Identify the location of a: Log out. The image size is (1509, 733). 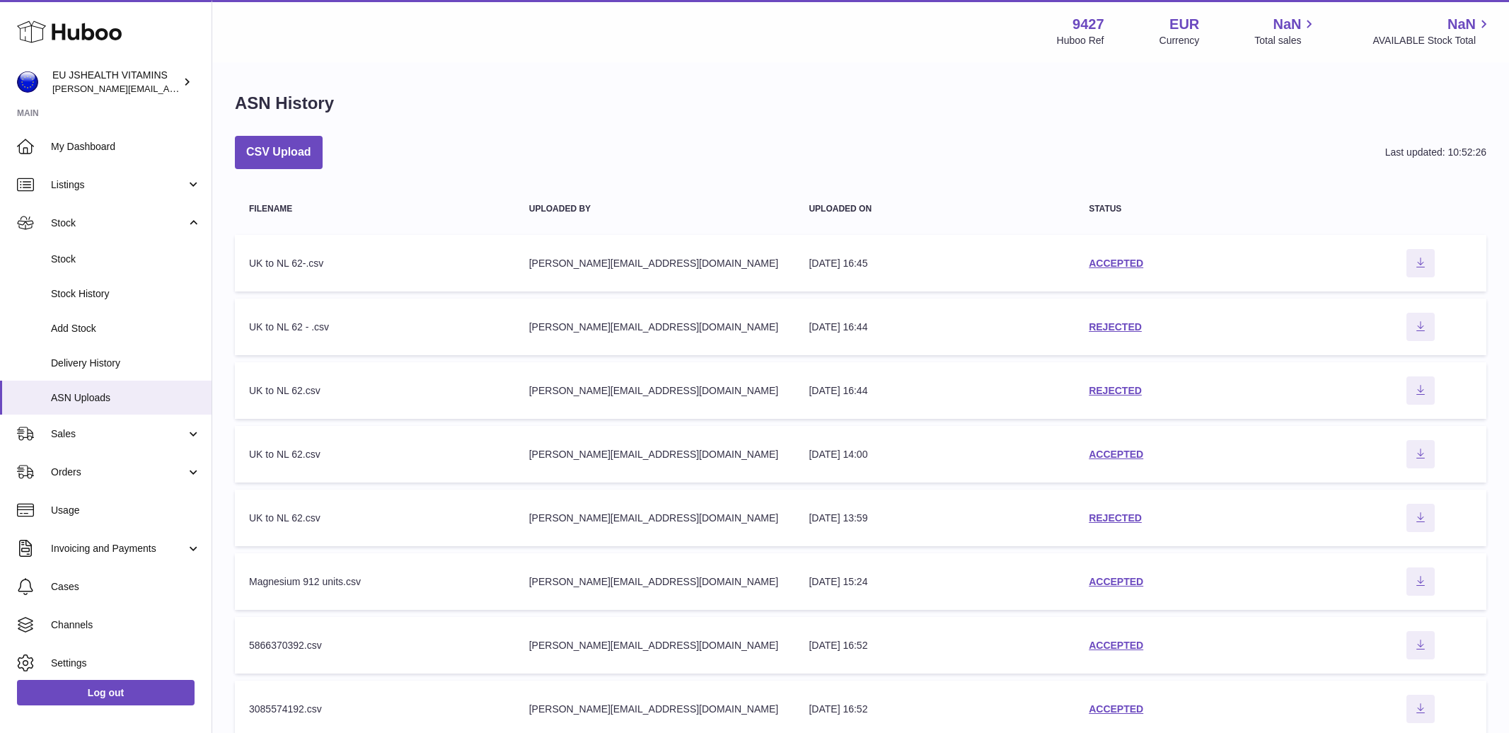
(105, 692).